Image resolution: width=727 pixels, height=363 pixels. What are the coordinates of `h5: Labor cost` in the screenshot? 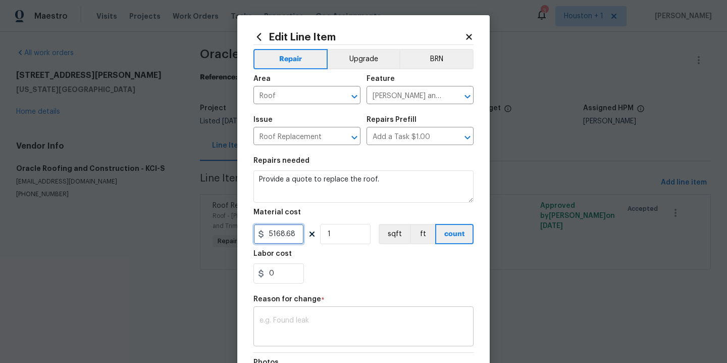 It's located at (273, 254).